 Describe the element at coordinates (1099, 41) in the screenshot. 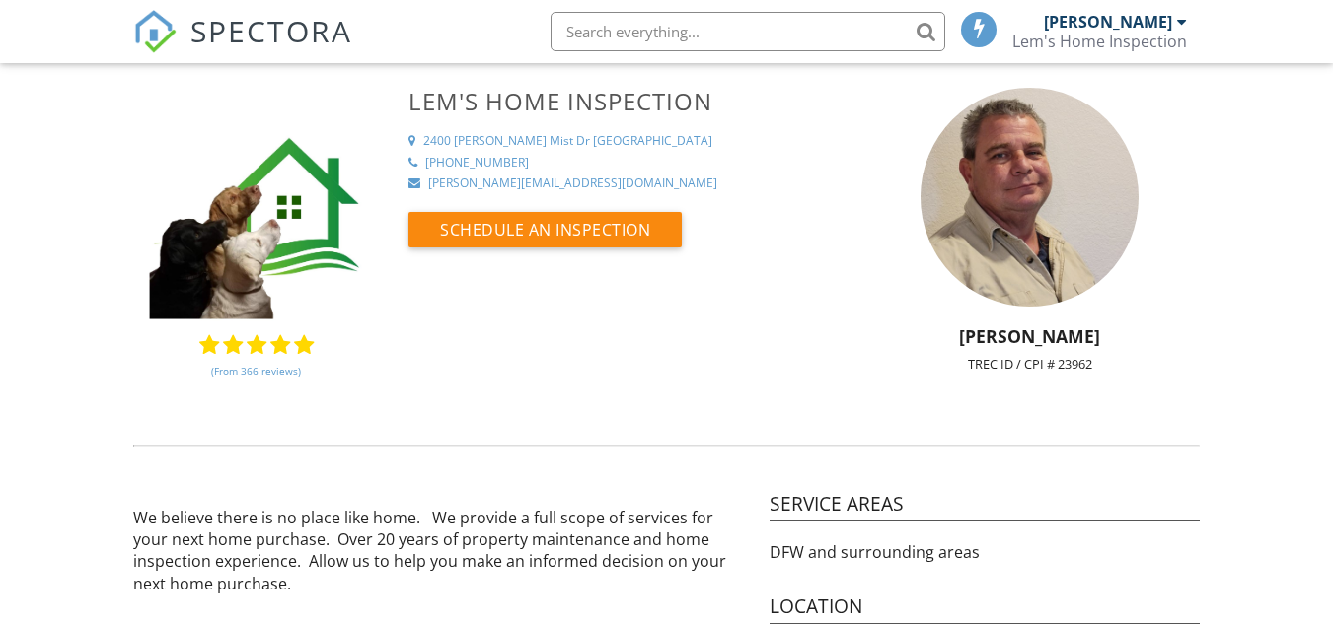

I see `div: Lem's Home Inspection` at that location.